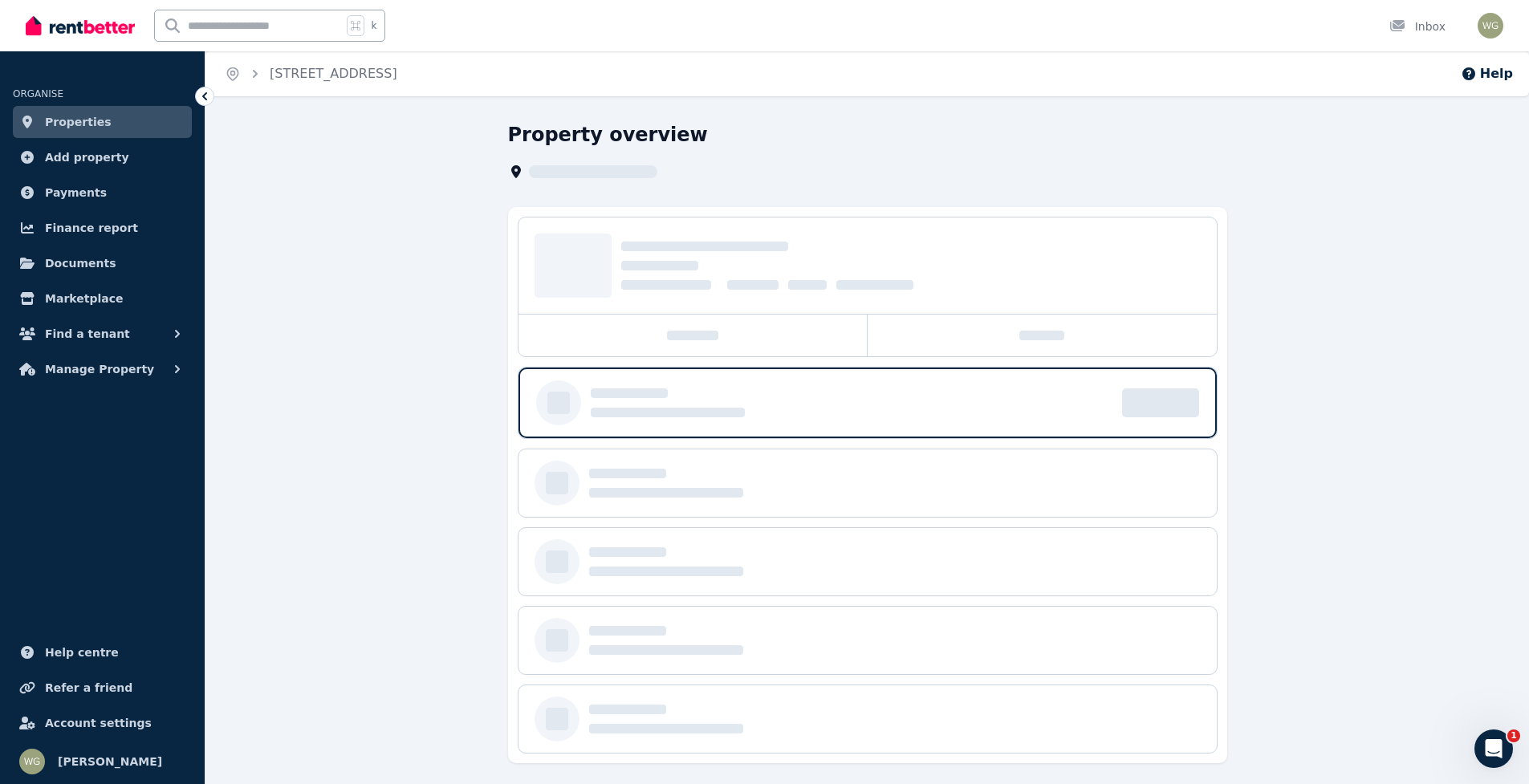 This screenshot has height=784, width=1529. Describe the element at coordinates (102, 228) in the screenshot. I see `a: Finance report` at that location.